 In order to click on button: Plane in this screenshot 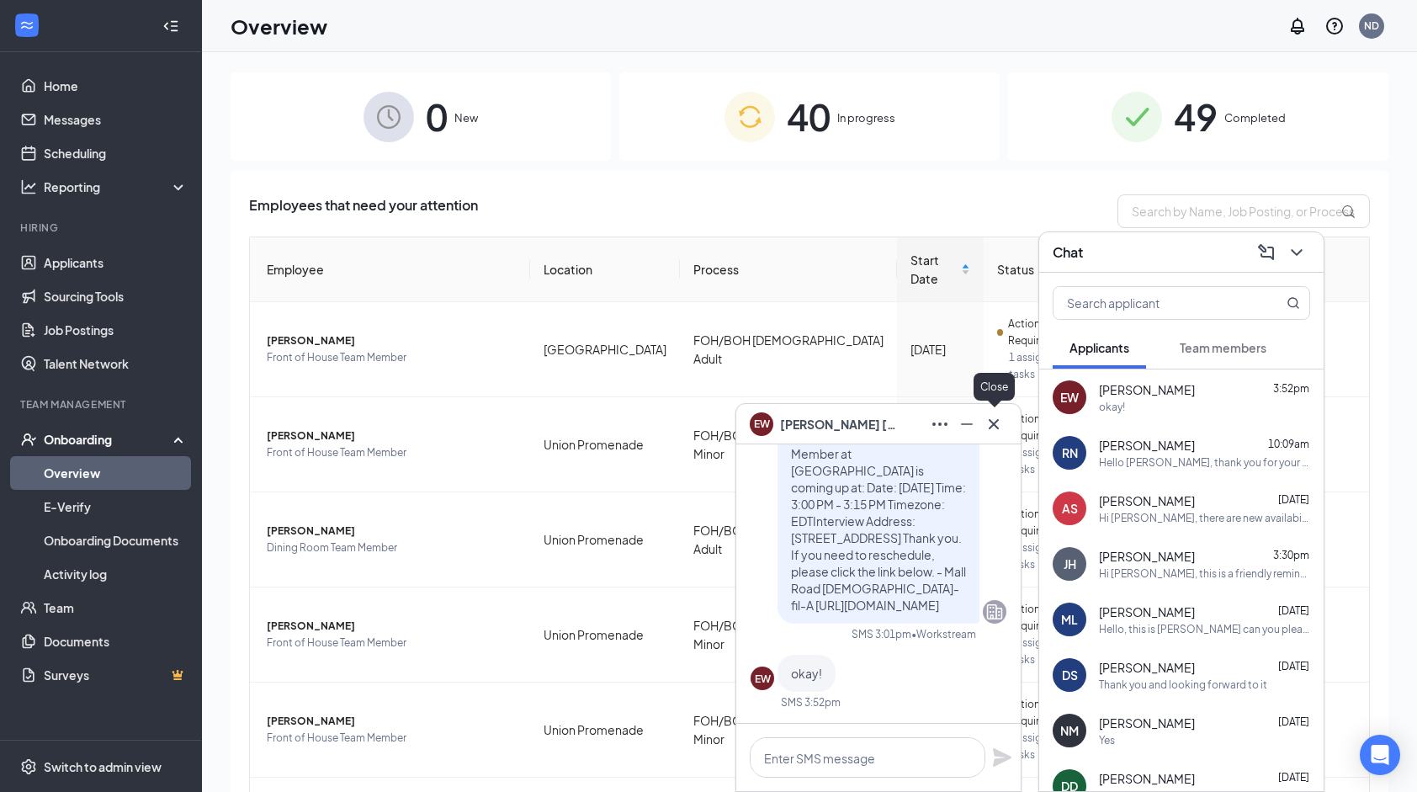, I will do `click(1002, 757)`.